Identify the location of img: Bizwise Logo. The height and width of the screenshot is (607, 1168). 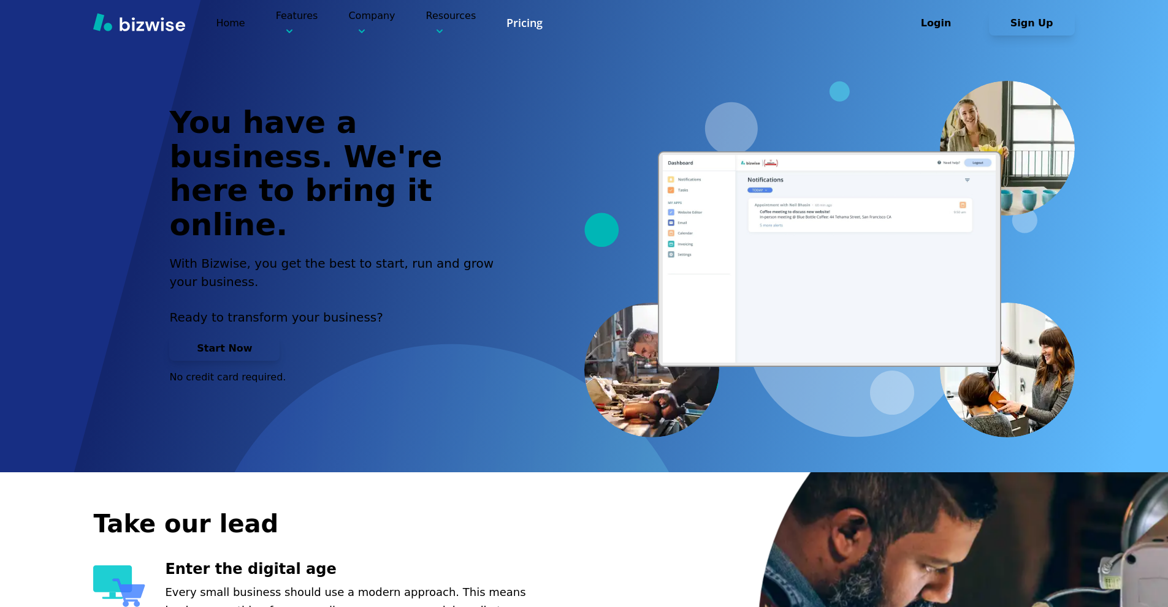
(139, 22).